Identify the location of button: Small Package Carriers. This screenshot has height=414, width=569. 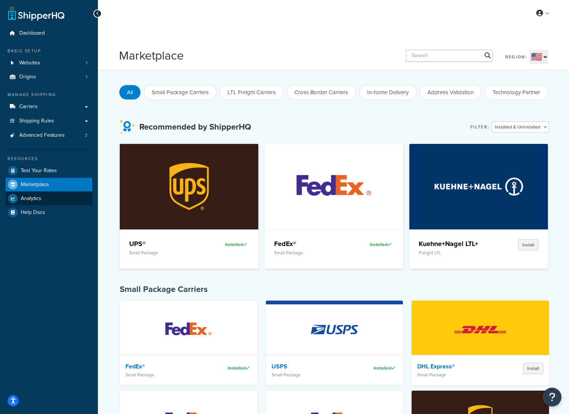
(180, 92).